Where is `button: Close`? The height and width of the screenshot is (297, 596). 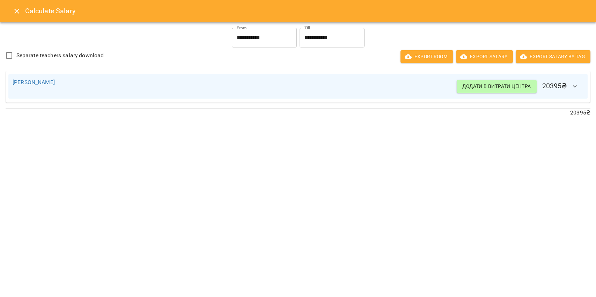 button: Close is located at coordinates (17, 11).